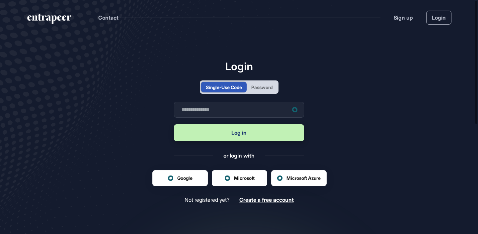  Describe the element at coordinates (224, 87) in the screenshot. I see `div: Single-Use Code` at that location.